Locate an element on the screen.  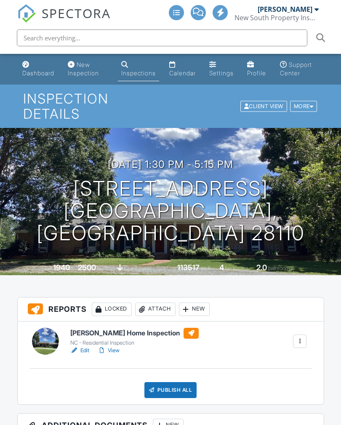
span: Built is located at coordinates (47, 268).